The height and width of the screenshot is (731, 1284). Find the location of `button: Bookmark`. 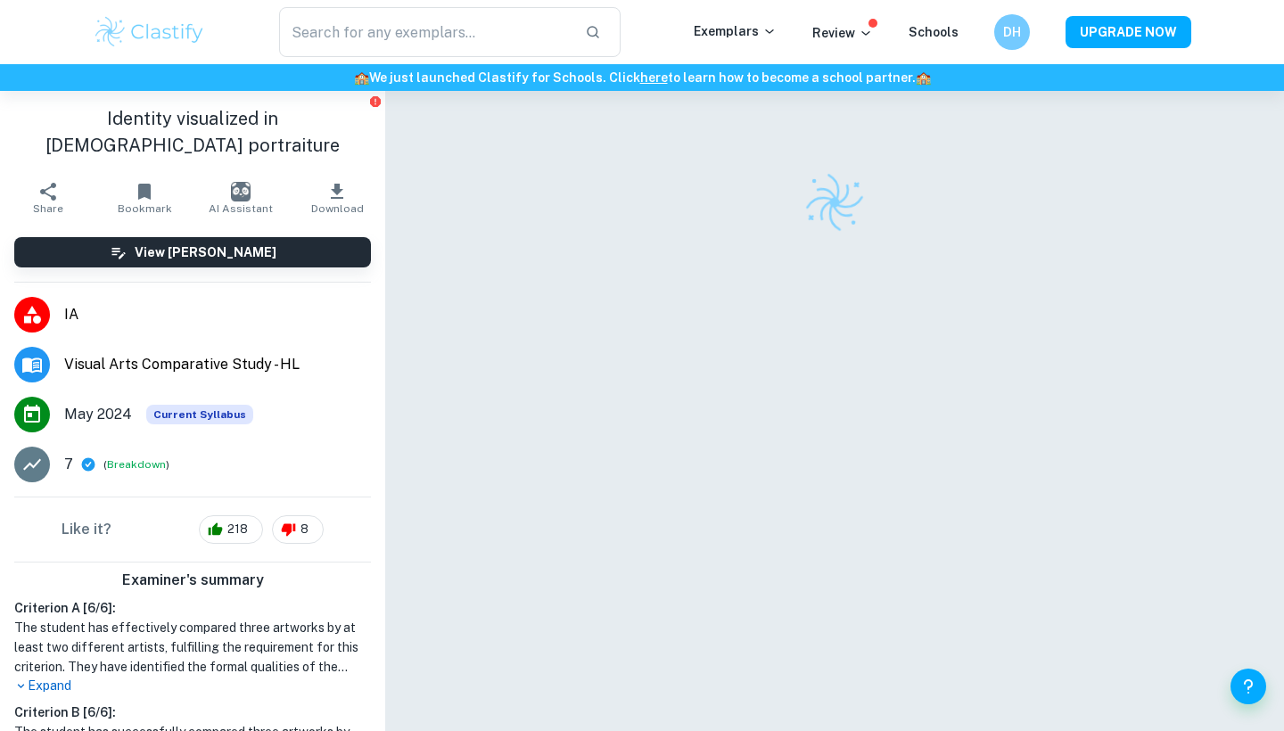

button: Bookmark is located at coordinates (144, 198).